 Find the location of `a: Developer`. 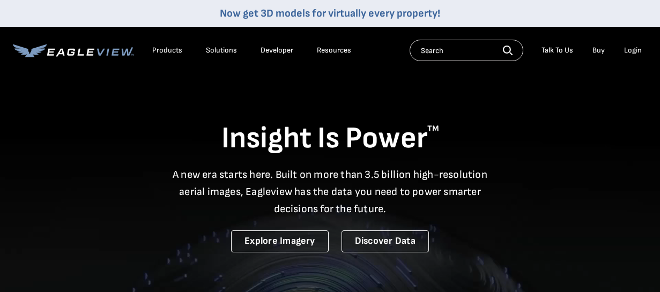

a: Developer is located at coordinates (277, 50).